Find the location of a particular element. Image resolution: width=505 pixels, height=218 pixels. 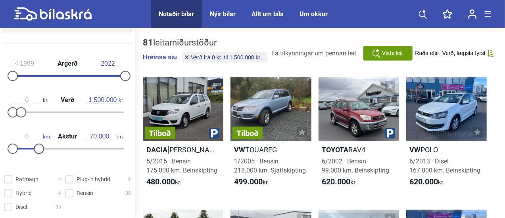

div: Um okkur is located at coordinates (314, 14).